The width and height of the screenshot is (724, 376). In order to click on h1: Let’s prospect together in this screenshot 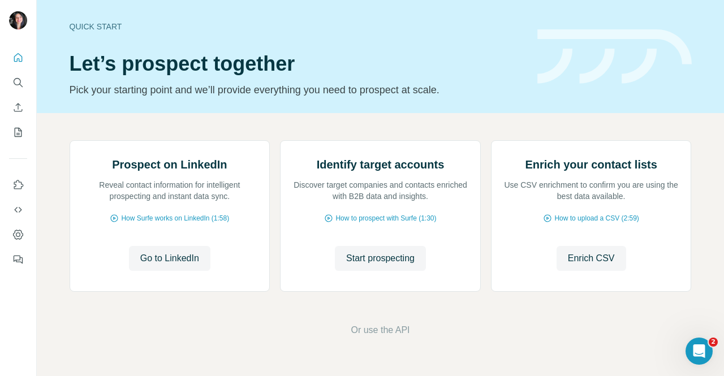, I will do `click(296, 64)`.